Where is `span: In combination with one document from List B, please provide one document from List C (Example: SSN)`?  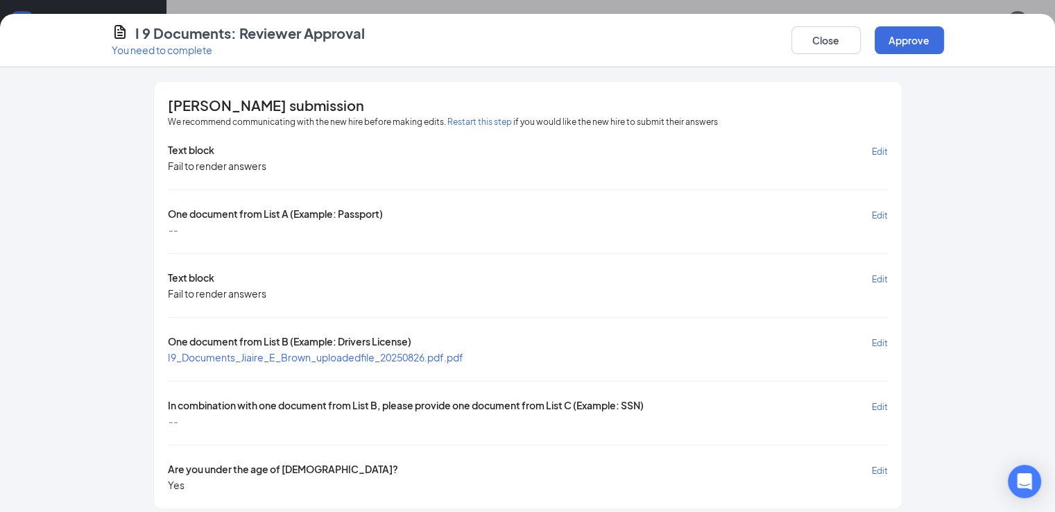
span: In combination with one document from List B, please provide one document from List C (Example: SSN) is located at coordinates (406, 406).